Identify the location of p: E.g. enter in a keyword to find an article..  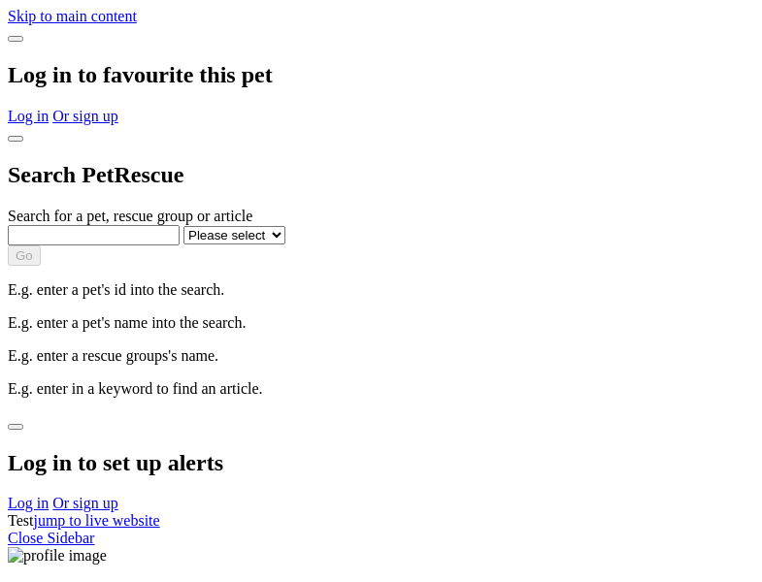
(380, 389).